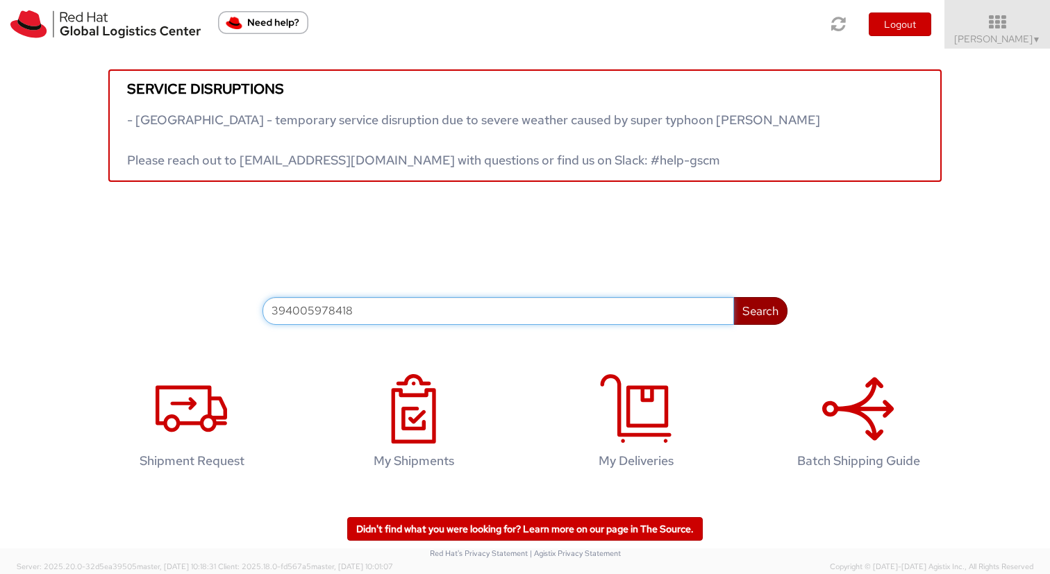 The image size is (1050, 574). What do you see at coordinates (306, 567) in the screenshot?
I see `span: Client: 2025.18.0-fd567a5` at bounding box center [306, 567].